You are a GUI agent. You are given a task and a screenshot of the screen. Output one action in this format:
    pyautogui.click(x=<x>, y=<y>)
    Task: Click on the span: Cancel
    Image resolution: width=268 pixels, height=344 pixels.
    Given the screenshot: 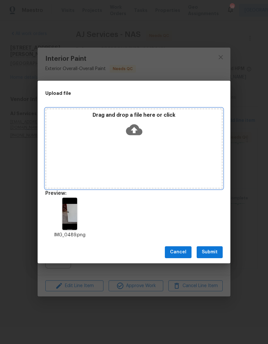 What is the action you would take?
    pyautogui.click(x=178, y=252)
    